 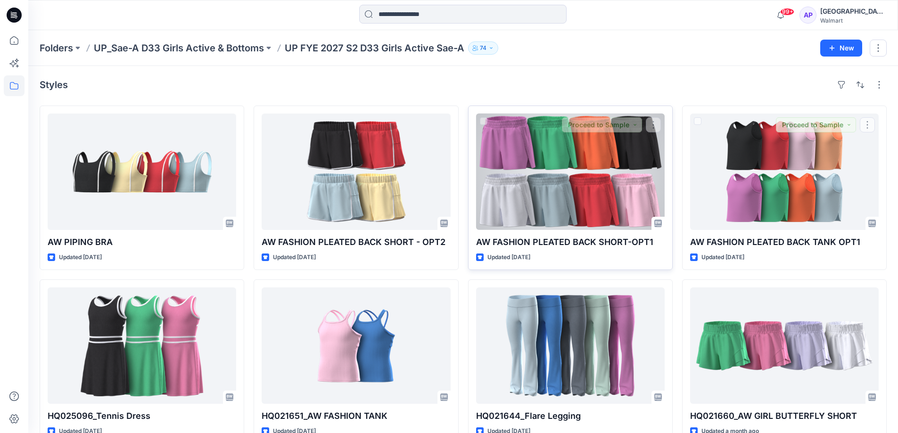 I want to click on a: AW FASHION PLEATED BACK TANK OPT1, so click(x=784, y=172).